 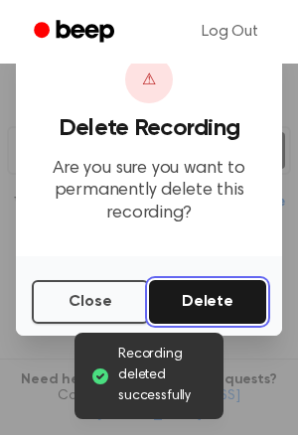 I want to click on button: Delete, so click(x=207, y=302).